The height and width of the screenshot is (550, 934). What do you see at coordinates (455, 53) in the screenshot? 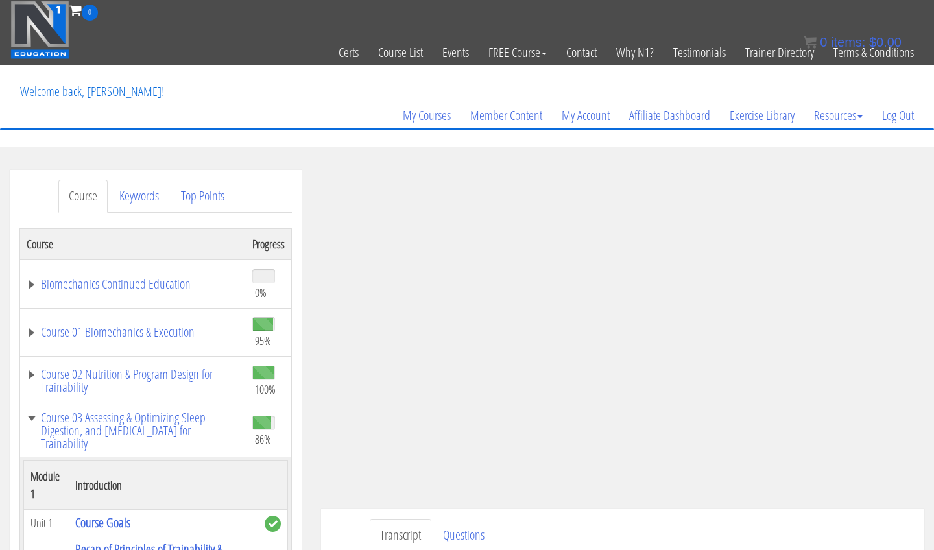
I see `a: Events` at bounding box center [455, 53].